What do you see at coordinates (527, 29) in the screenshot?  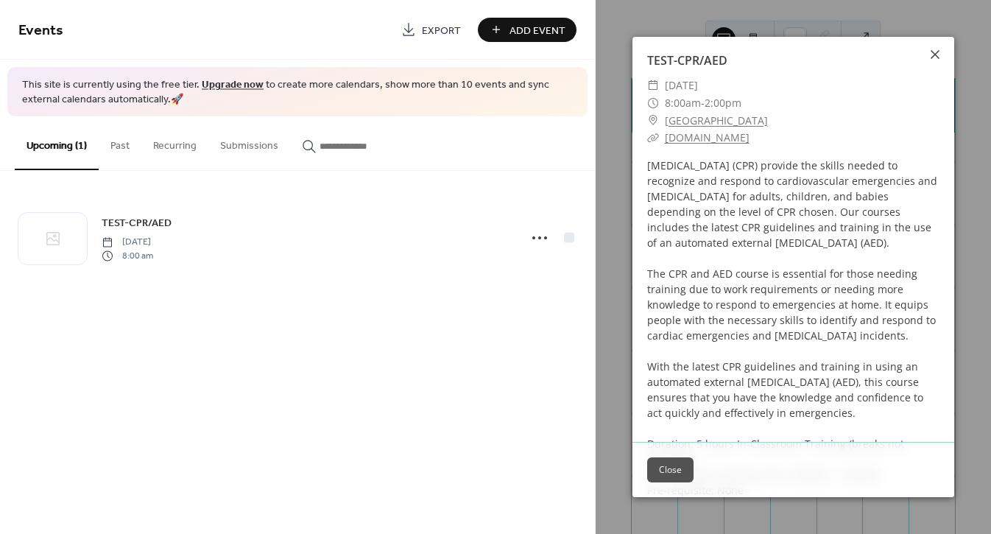 I see `a: Add Event` at bounding box center [527, 29].